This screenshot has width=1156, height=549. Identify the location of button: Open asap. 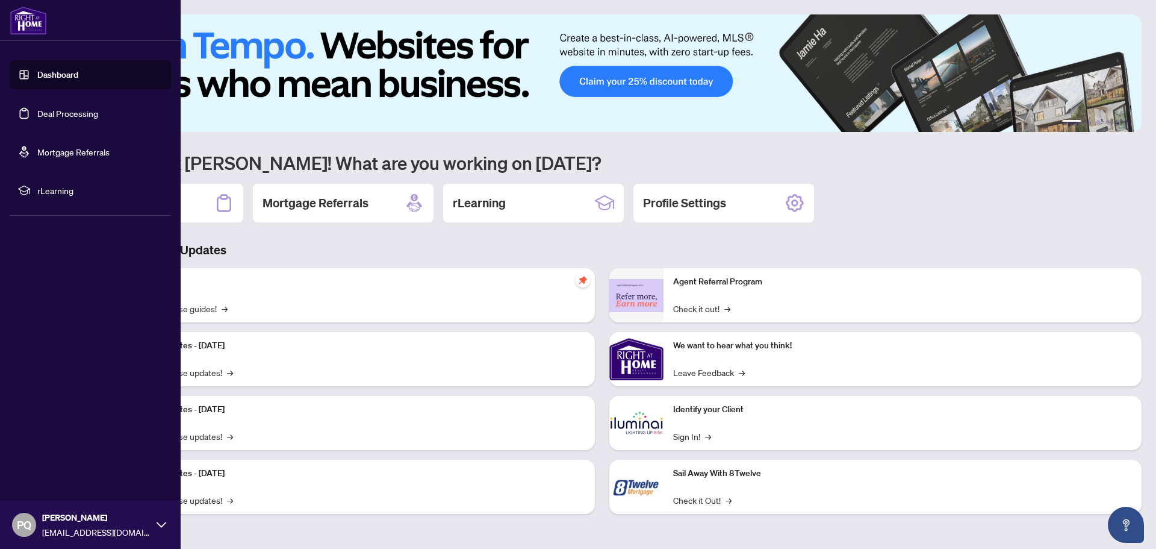
(1126, 525).